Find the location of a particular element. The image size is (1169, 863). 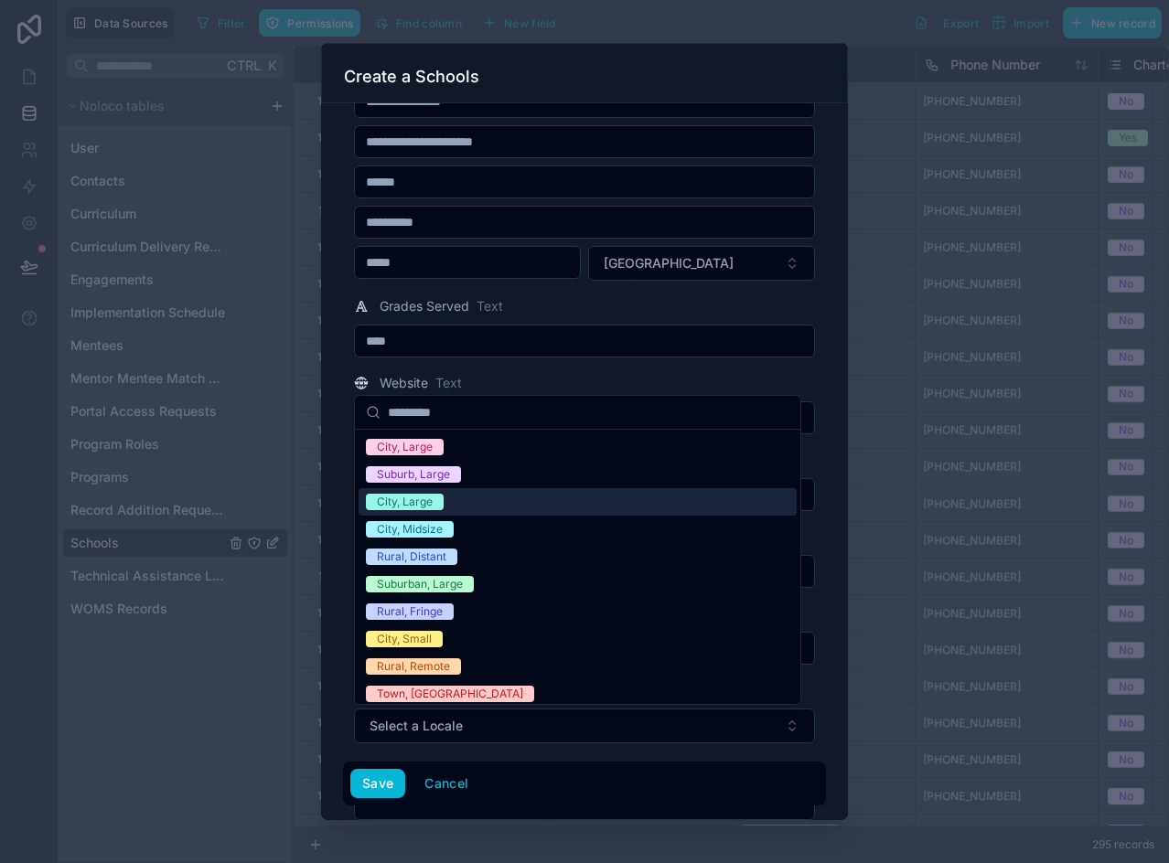

div: Suburb, Large is located at coordinates (413, 475).